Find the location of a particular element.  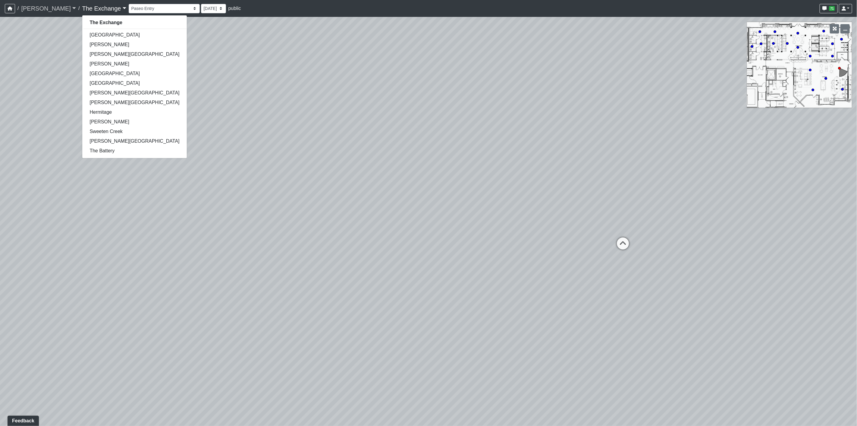

div: The Exchange is located at coordinates (134, 87).